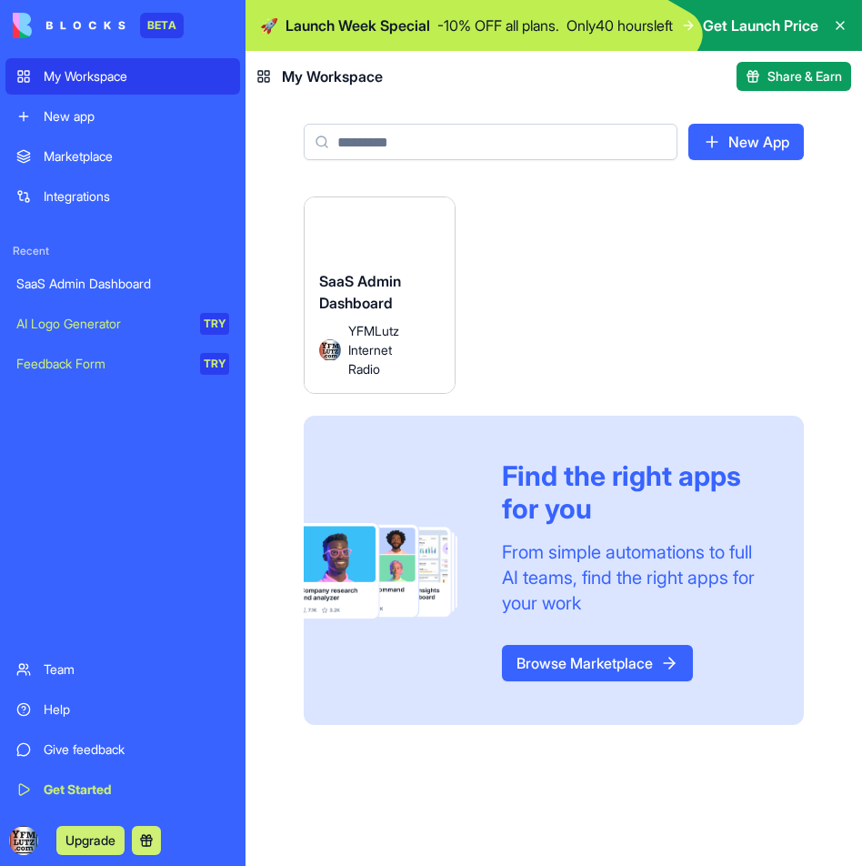 The image size is (862, 866). What do you see at coordinates (388, 570) in the screenshot?
I see `img: Frame_181_egmpey.png` at bounding box center [388, 570].